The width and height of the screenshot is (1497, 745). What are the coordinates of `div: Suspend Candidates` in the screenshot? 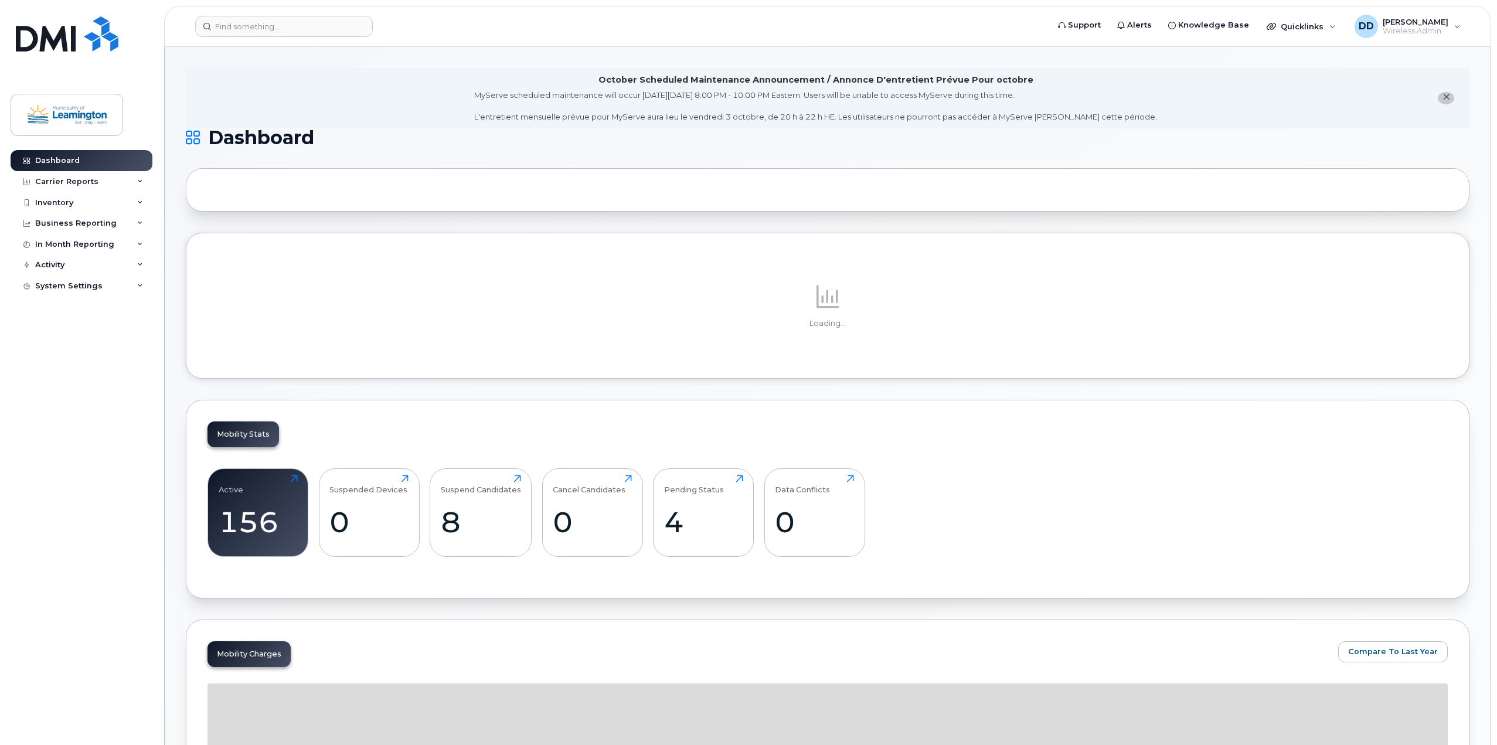 It's located at (481, 484).